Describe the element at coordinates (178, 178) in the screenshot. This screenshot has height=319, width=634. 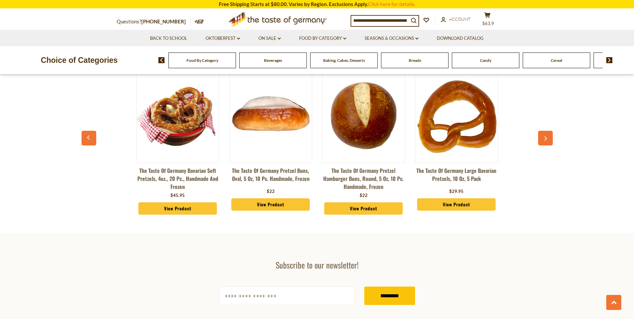
I see `a: The Taste of Germany Bavarian Soft Pretzels, 4oz., 20 pc., handmade and frozen` at that location.